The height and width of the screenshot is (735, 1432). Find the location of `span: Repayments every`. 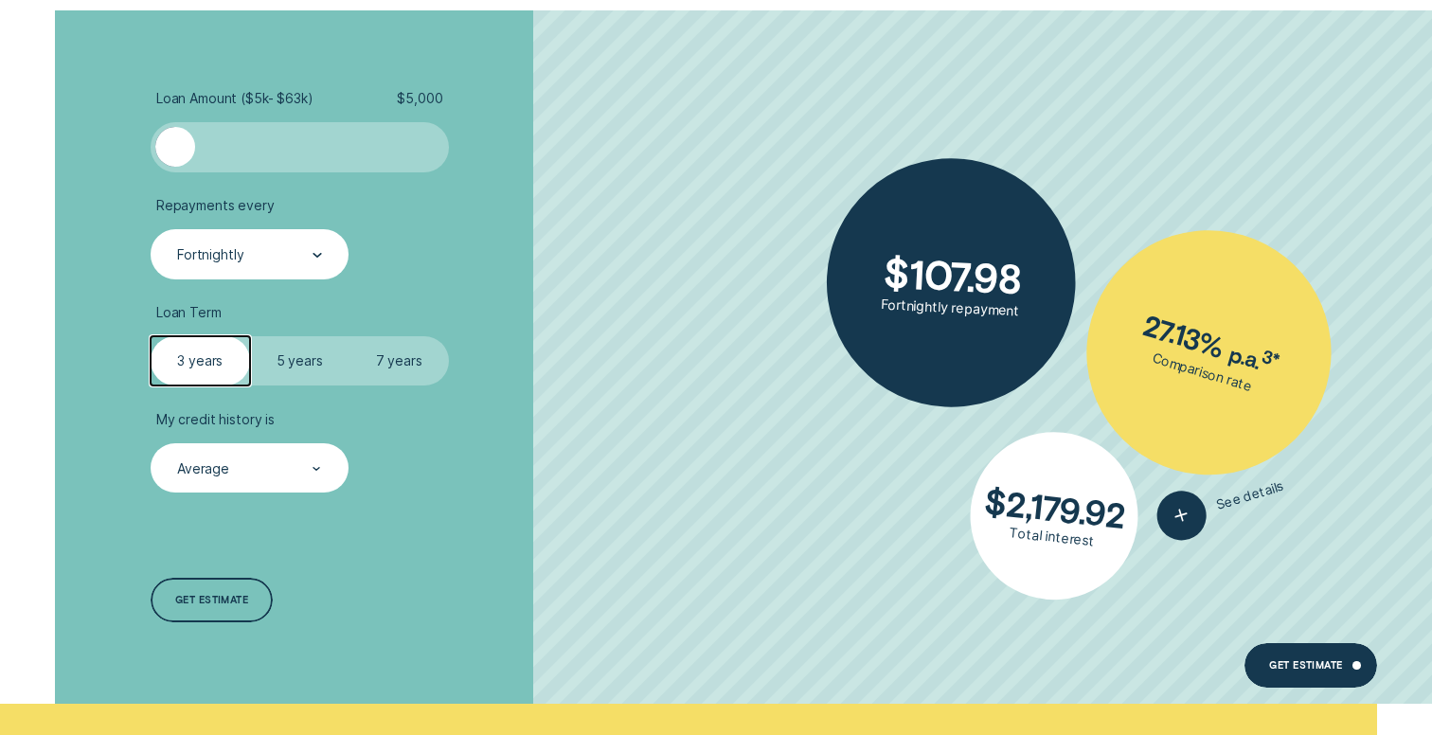

span: Repayments every is located at coordinates (215, 206).